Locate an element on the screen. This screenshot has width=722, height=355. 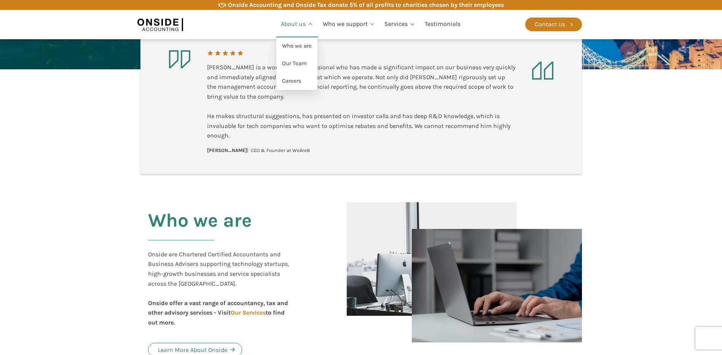
div: | CEO & Founder at WeAre8 is located at coordinates (258, 150).